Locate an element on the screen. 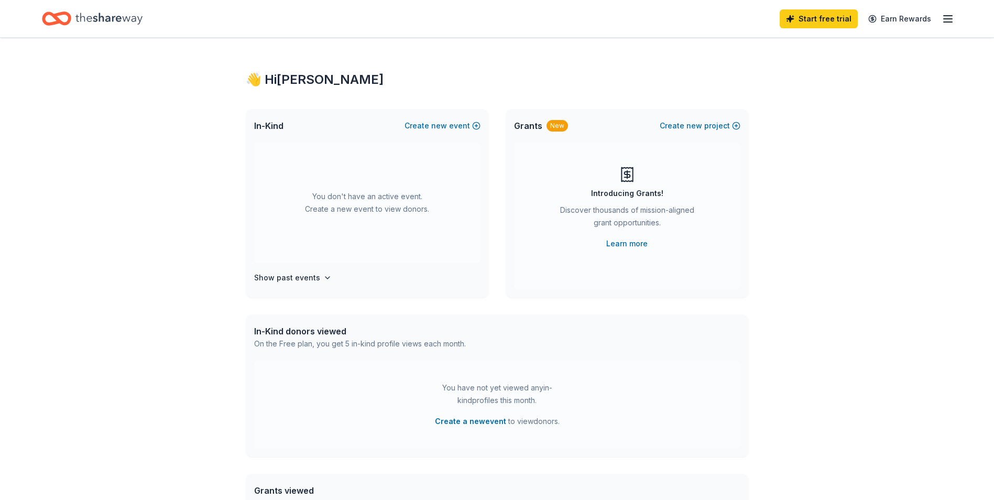 The height and width of the screenshot is (500, 994). div: You have not yet viewed any in-kind profiles this month. is located at coordinates (498, 394).